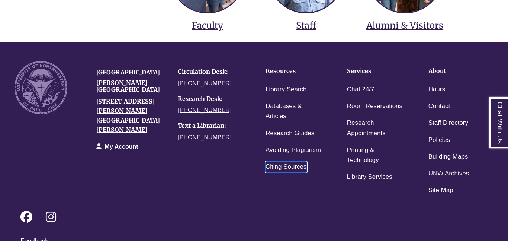 The height and width of the screenshot is (241, 508). Describe the element at coordinates (441, 190) in the screenshot. I see `a: Site Map` at that location.